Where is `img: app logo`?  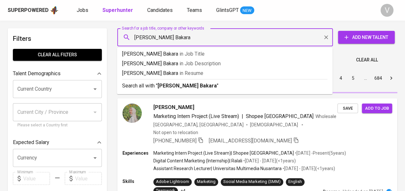
img: app logo is located at coordinates (54, 10).